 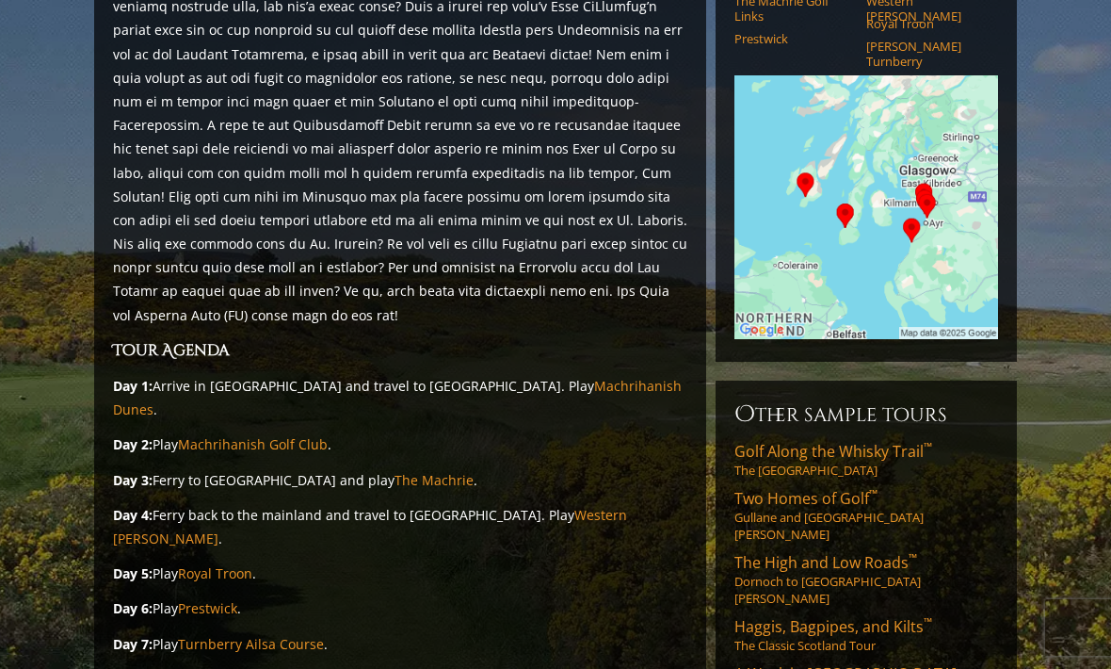 What do you see at coordinates (806, 498) in the screenshot?
I see `span: Two Homes of Golf` at bounding box center [806, 498].